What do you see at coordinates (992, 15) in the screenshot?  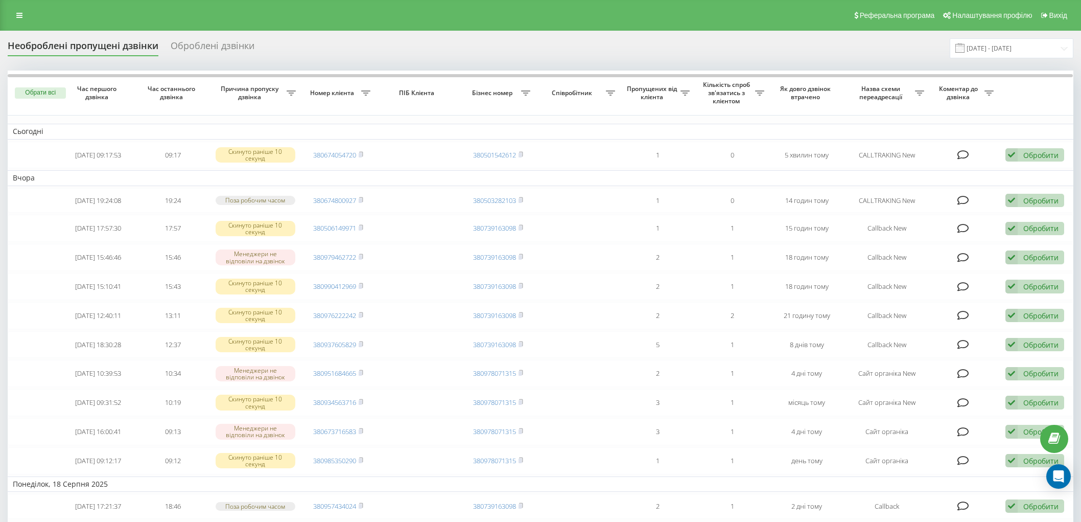 I see `span: Налаштування профілю` at bounding box center [992, 15].